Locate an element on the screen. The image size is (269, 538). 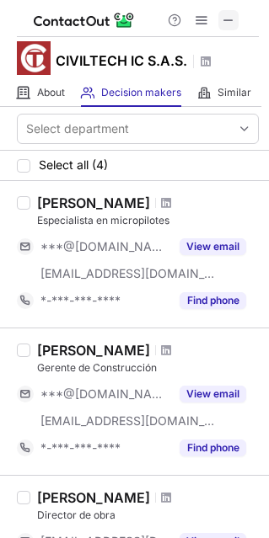
h1: CIVILTECH IC S.A.S. is located at coordinates (121, 61).